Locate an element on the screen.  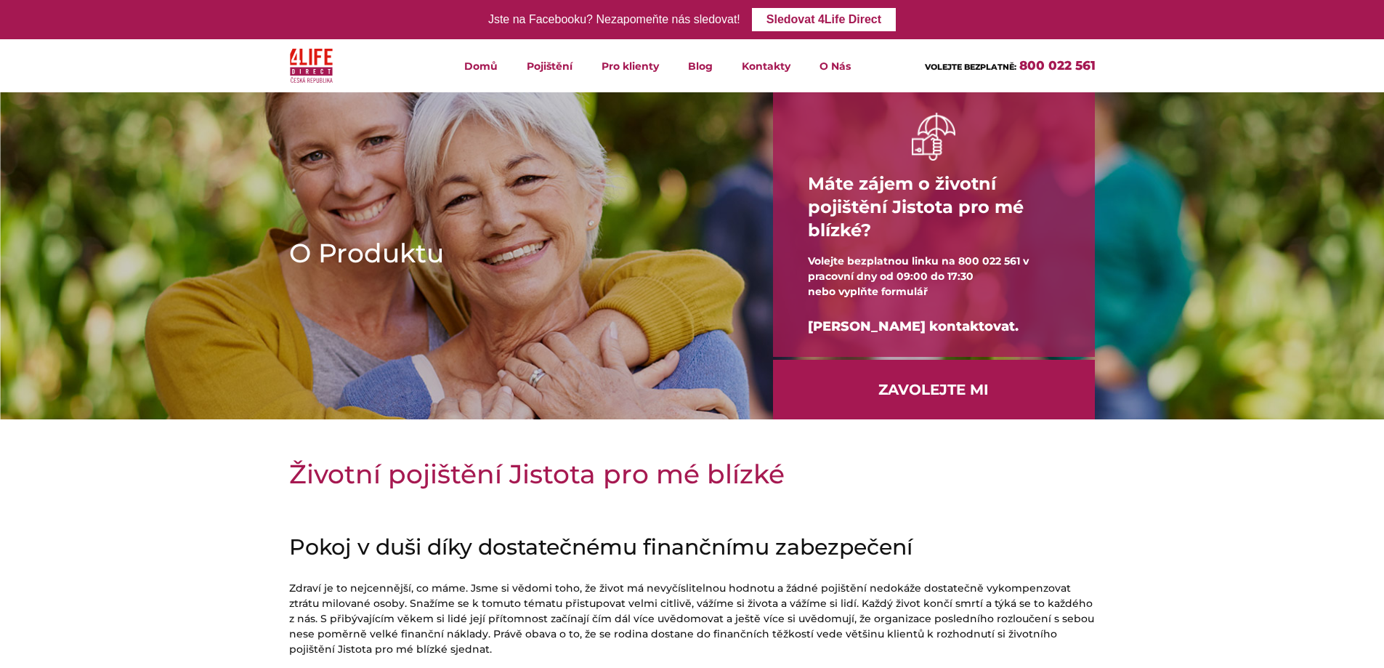
p: Zdraví je to nejcennější, co máme. Jsme si vědomi toho, že život má nevyčíslitelnou hodnotu a žád... is located at coordinates (692, 618).